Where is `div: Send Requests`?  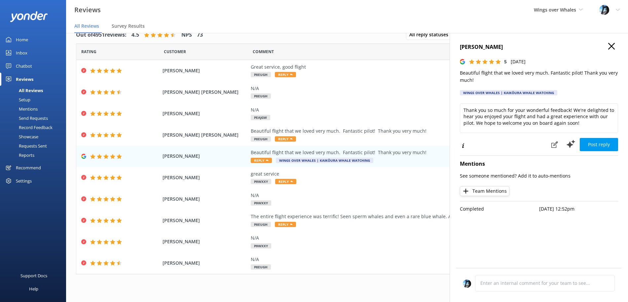 div: Send Requests is located at coordinates (26, 118).